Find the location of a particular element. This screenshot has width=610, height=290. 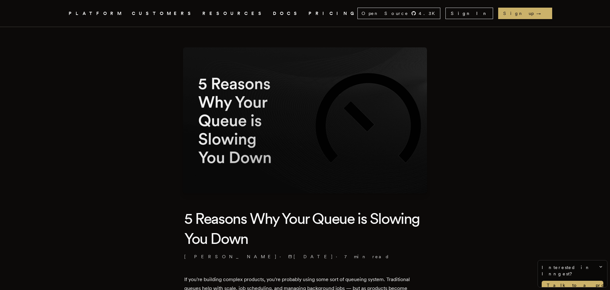

span: RESOURCES is located at coordinates (234, 13).